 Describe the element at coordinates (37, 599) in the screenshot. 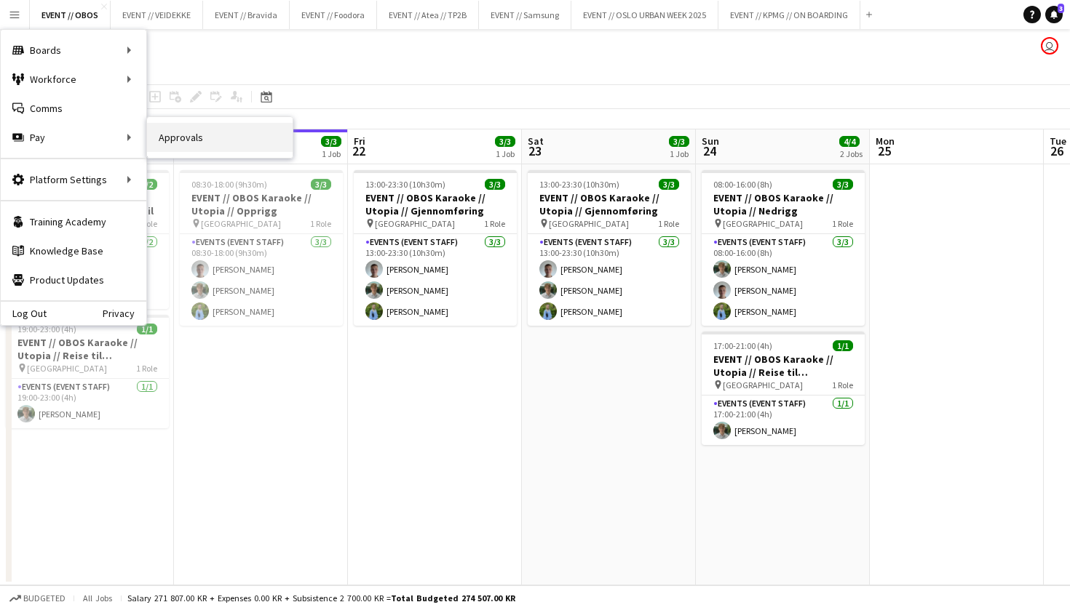

I see `button: Budgeted` at that location.